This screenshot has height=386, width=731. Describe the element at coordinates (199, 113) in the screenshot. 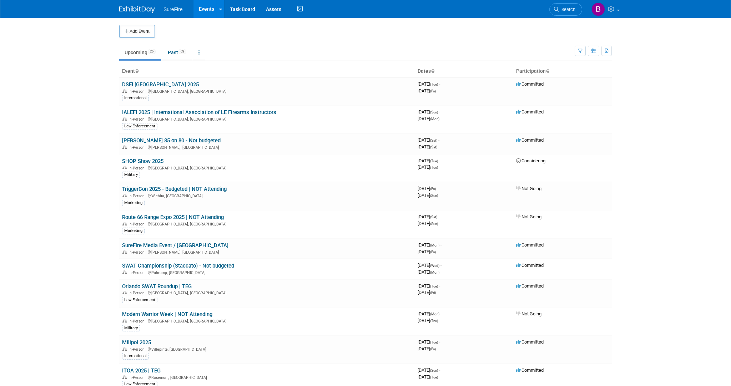

I see `a: IALEFI 2025 | International Association of LE Firearms Instructors` at that location.